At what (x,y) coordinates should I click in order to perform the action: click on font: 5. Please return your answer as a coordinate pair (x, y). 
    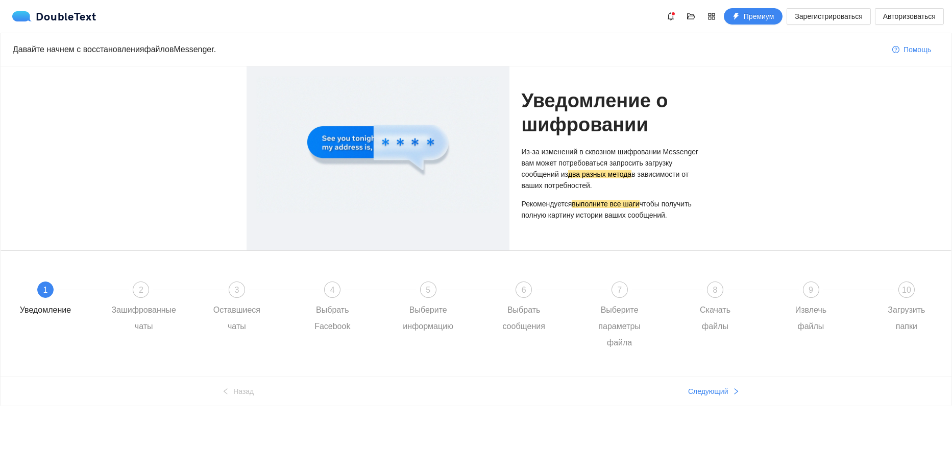
    Looking at the image, I should click on (428, 290).